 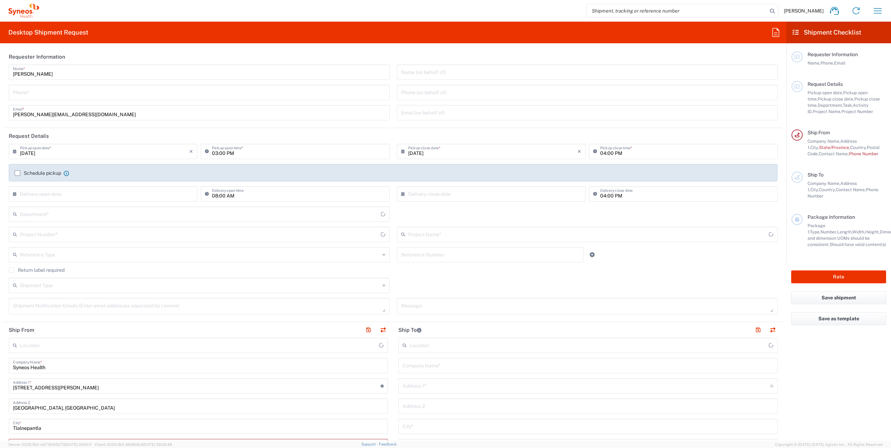 What do you see at coordinates (815, 232) in the screenshot?
I see `span: Type,` at bounding box center [815, 232].